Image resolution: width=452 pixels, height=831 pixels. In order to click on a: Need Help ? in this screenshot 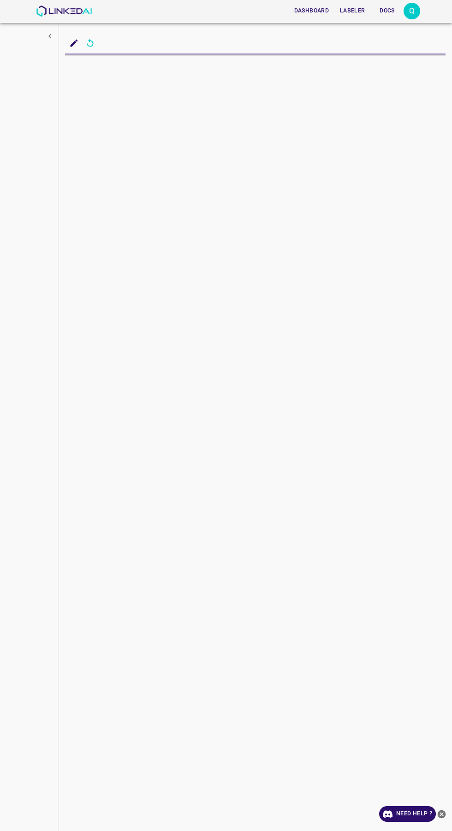, I will do `click(407, 814)`.